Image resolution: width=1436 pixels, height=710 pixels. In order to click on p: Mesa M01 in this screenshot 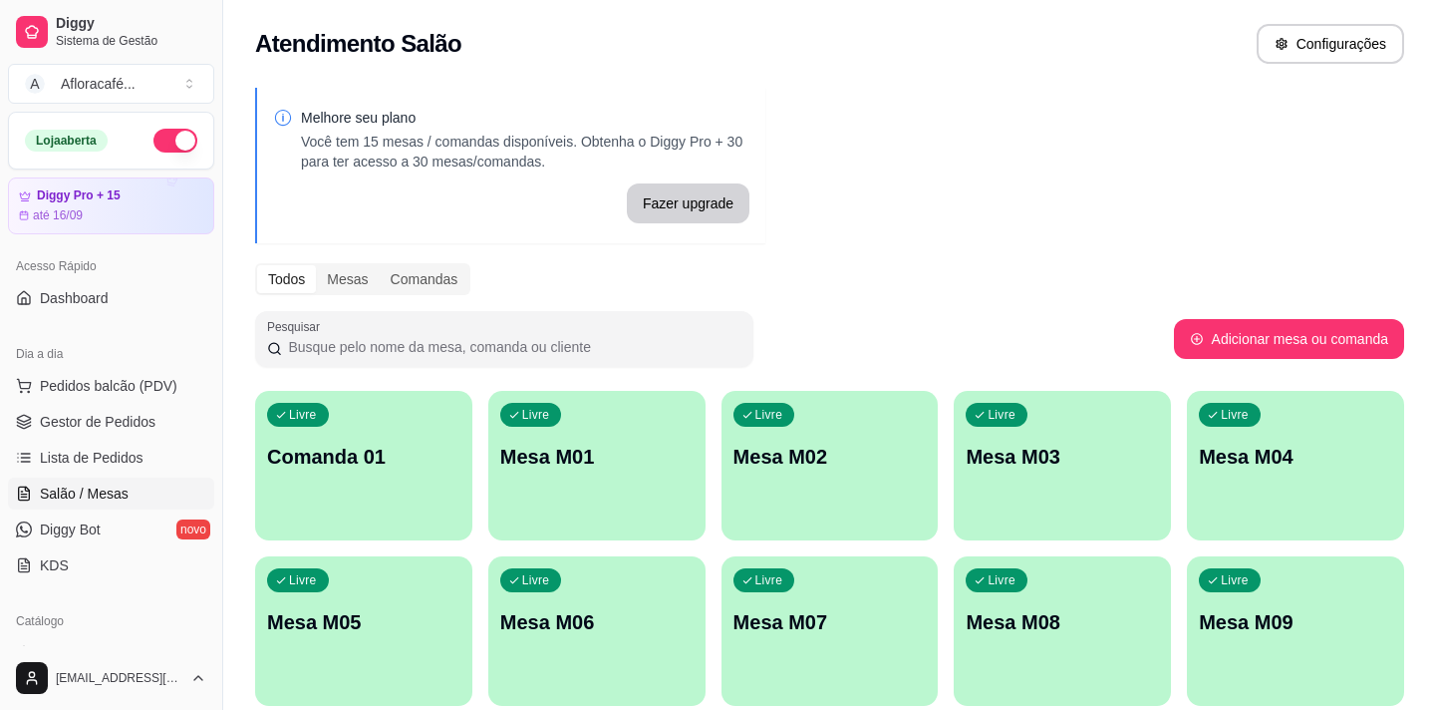, I will do `click(597, 457)`.